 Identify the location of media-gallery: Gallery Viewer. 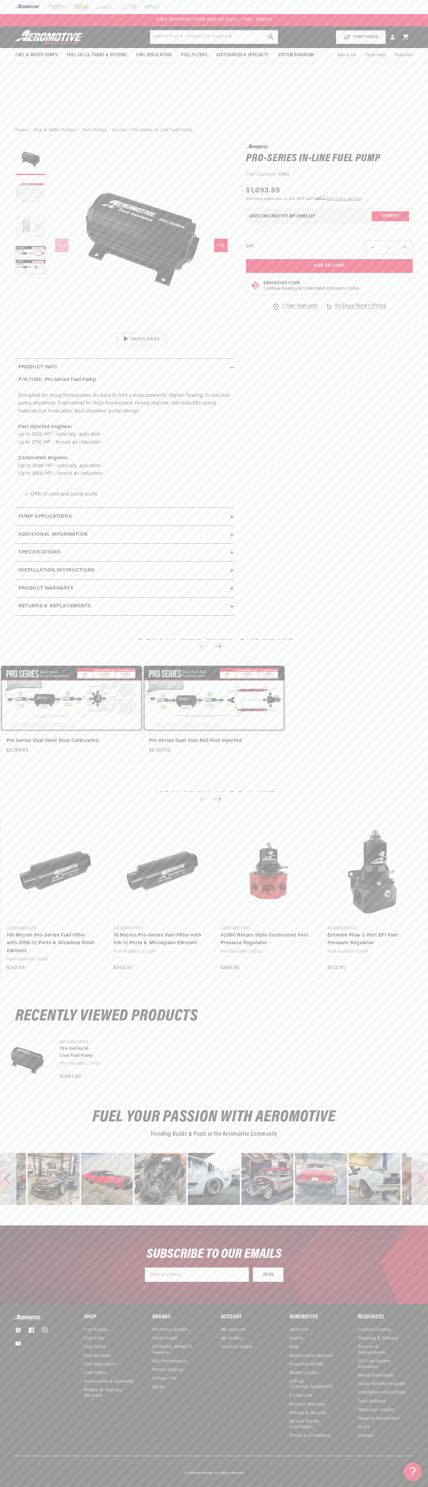
(125, 245).